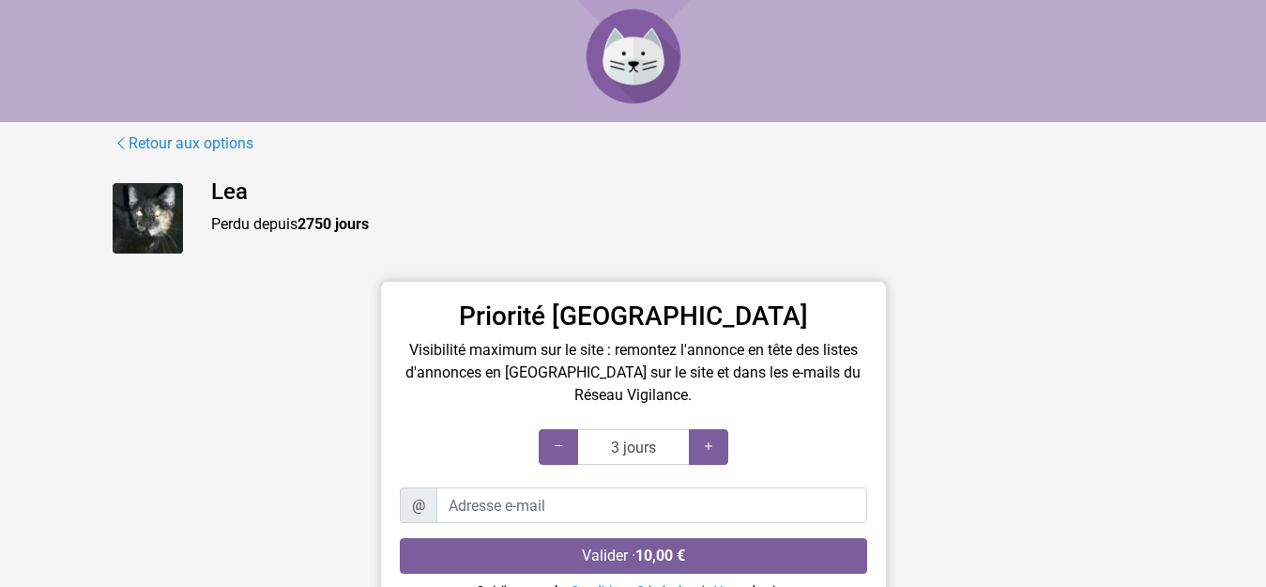 The width and height of the screenshot is (1266, 587). What do you see at coordinates (333, 223) in the screenshot?
I see `strong: 2750 jours` at bounding box center [333, 223].